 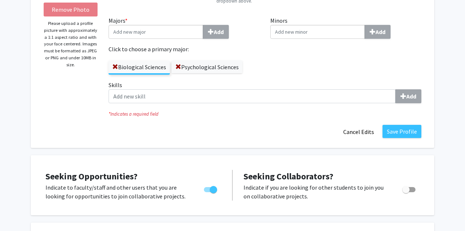 I want to click on input: Majors*Add, so click(x=156, y=32).